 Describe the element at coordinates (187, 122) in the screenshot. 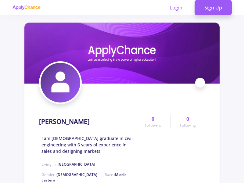

I see `a: 0Following` at that location.